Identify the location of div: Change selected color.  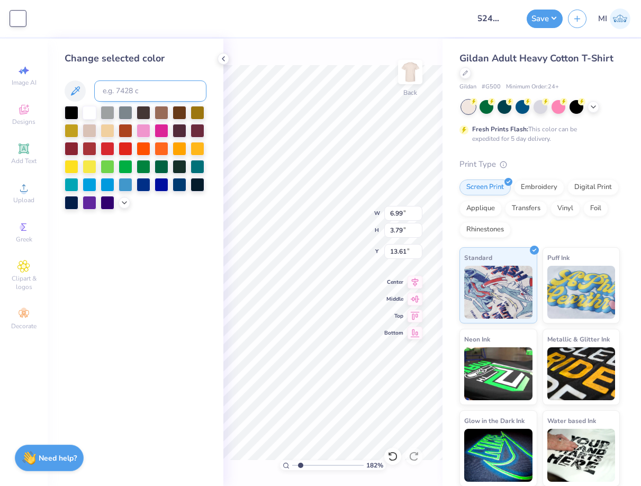
(135, 58).